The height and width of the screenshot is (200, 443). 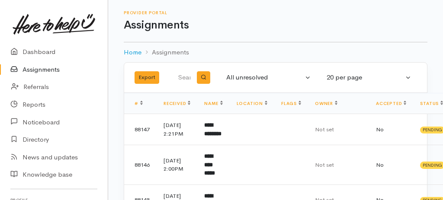 I want to click on a: Flags, so click(x=291, y=103).